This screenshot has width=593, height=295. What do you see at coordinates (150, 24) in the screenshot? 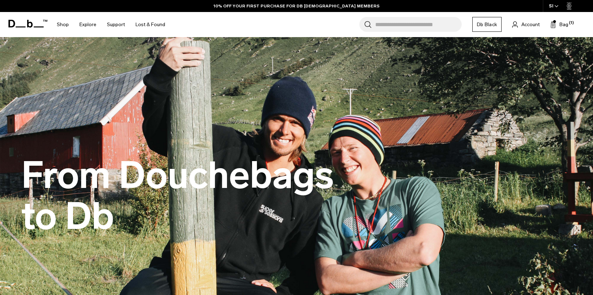
I see `a: Lost & Found` at bounding box center [150, 24].